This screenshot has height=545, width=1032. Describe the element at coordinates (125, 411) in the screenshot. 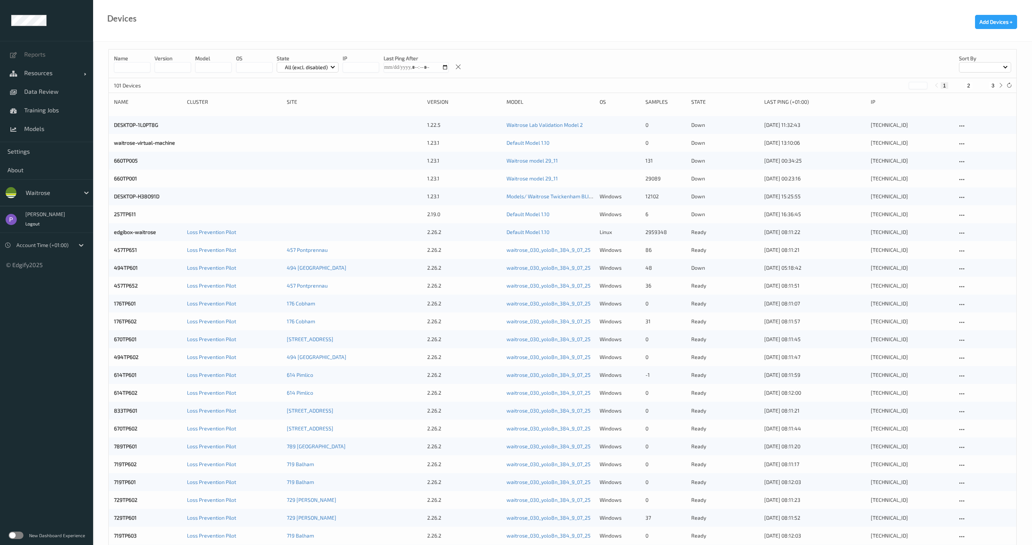

I see `a: 833TP601` at that location.